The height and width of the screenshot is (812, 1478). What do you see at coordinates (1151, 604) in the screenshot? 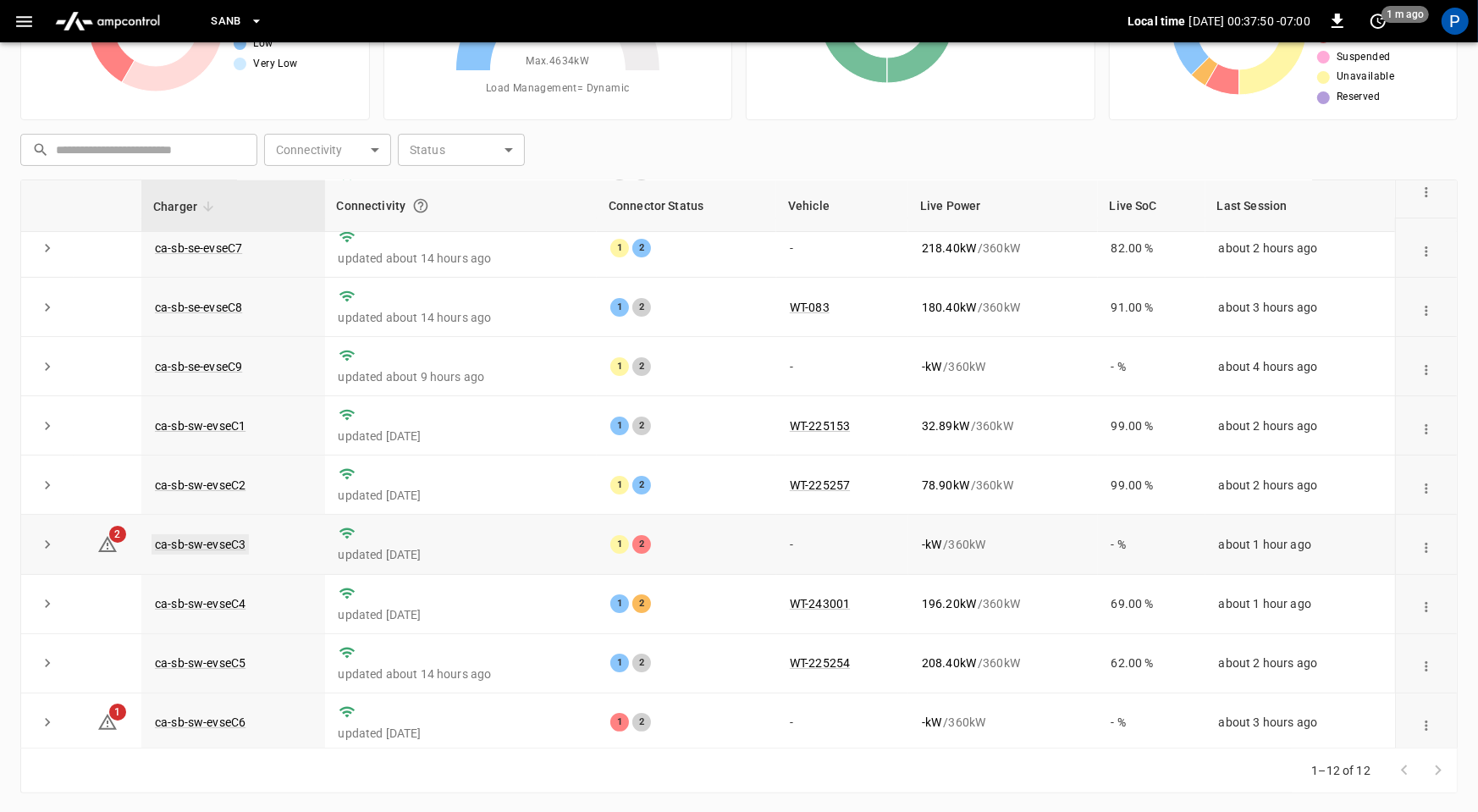
I see `td: 69.00 %` at bounding box center [1151, 604].